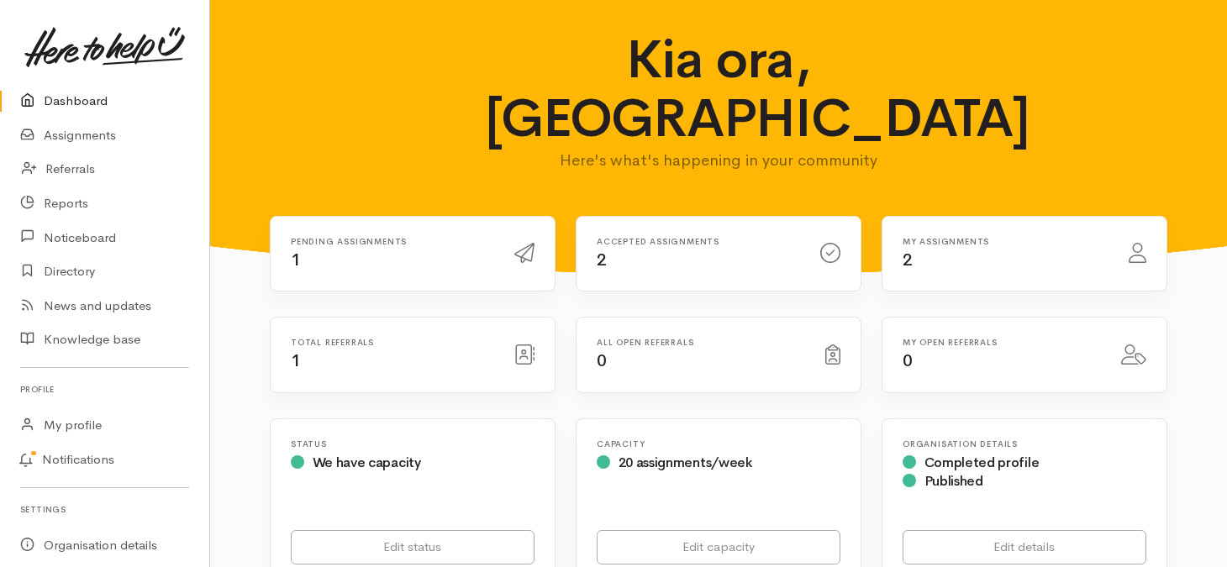 The image size is (1227, 567). Describe the element at coordinates (413, 444) in the screenshot. I see `h6: Status` at that location.